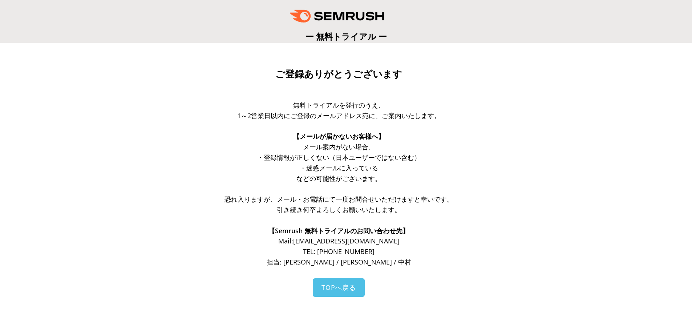 The width and height of the screenshot is (692, 331). I want to click on span: などの可能性がございます。, so click(339, 178).